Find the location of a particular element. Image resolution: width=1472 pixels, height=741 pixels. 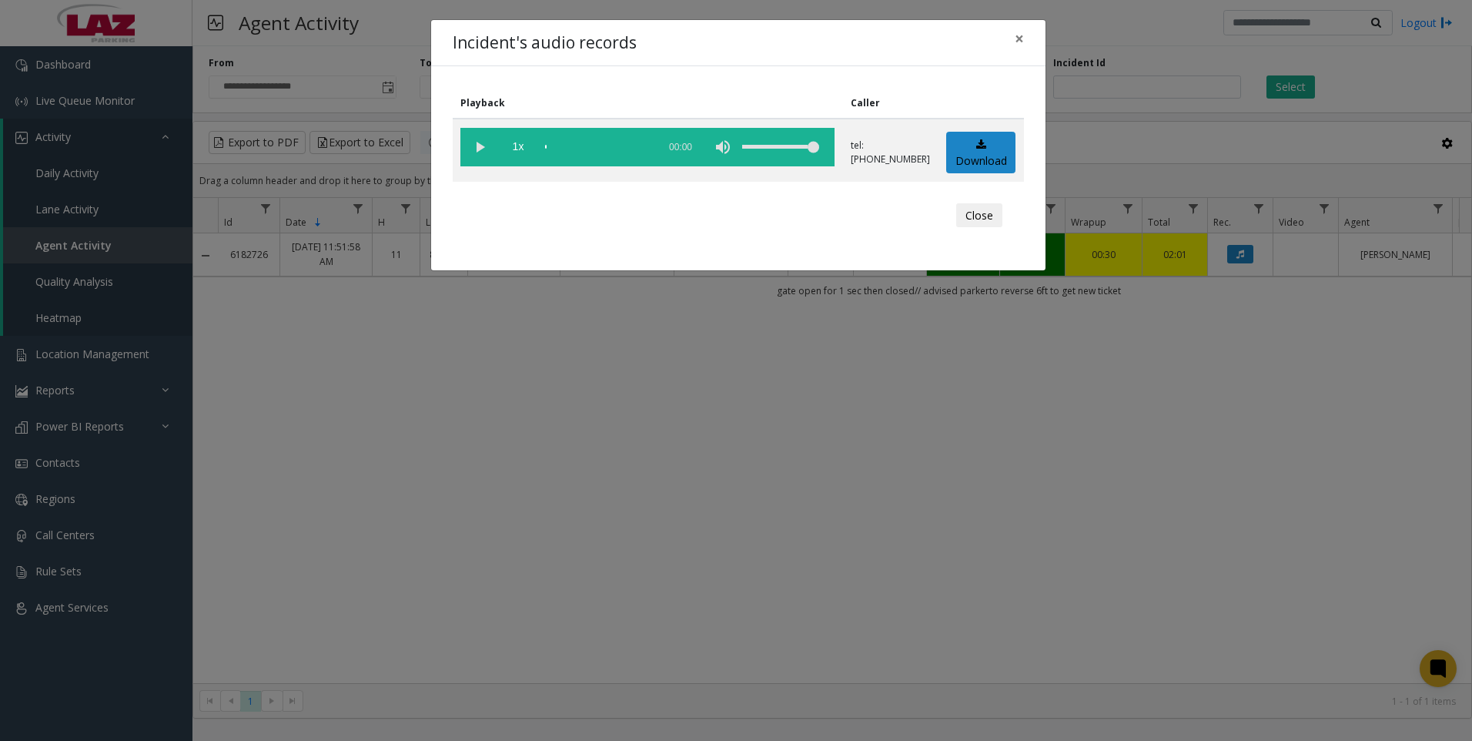

div: scrub bar is located at coordinates (598, 147).